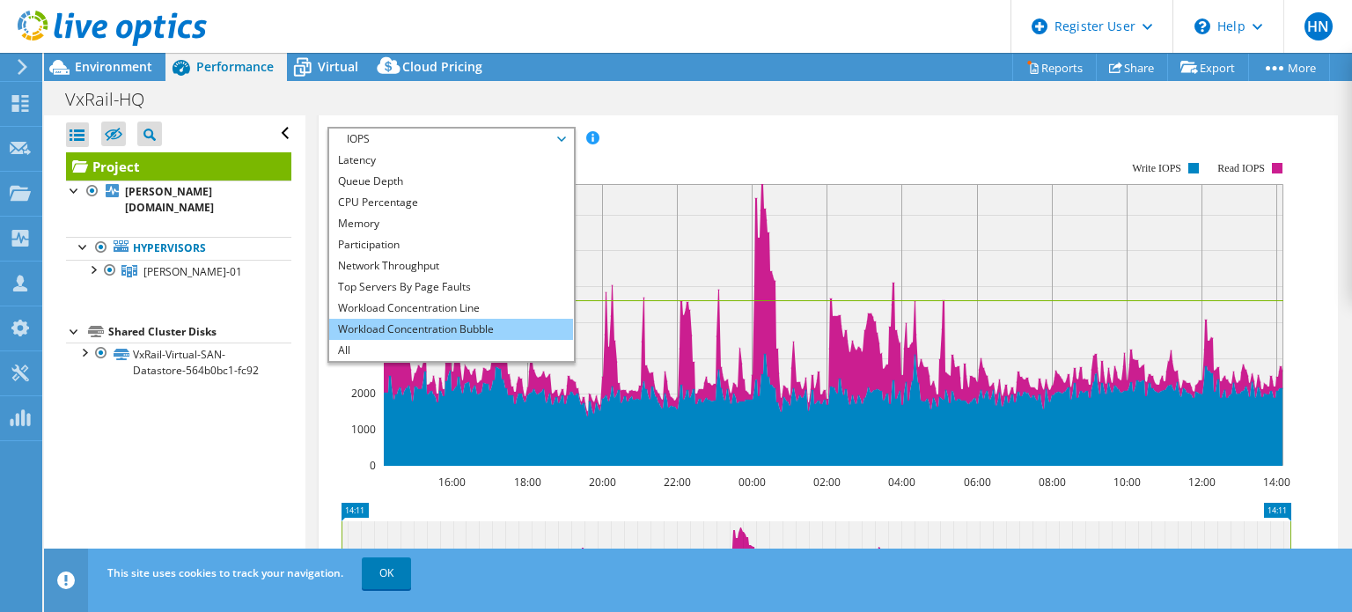 Image resolution: width=1352 pixels, height=612 pixels. What do you see at coordinates (1288, 67) in the screenshot?
I see `a: More` at bounding box center [1288, 67].